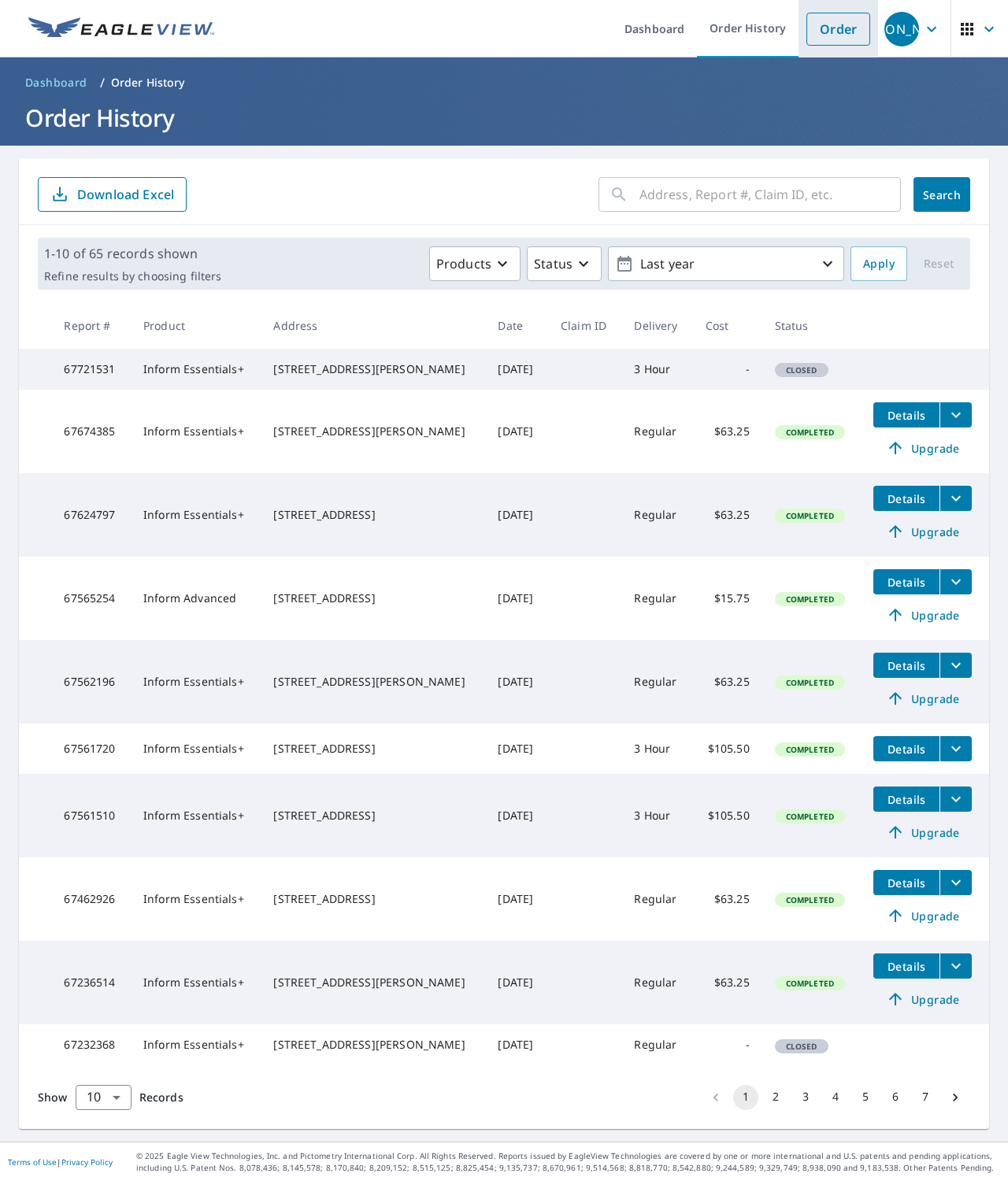 The height and width of the screenshot is (1177, 1008). I want to click on th: Claim ID, so click(584, 326).